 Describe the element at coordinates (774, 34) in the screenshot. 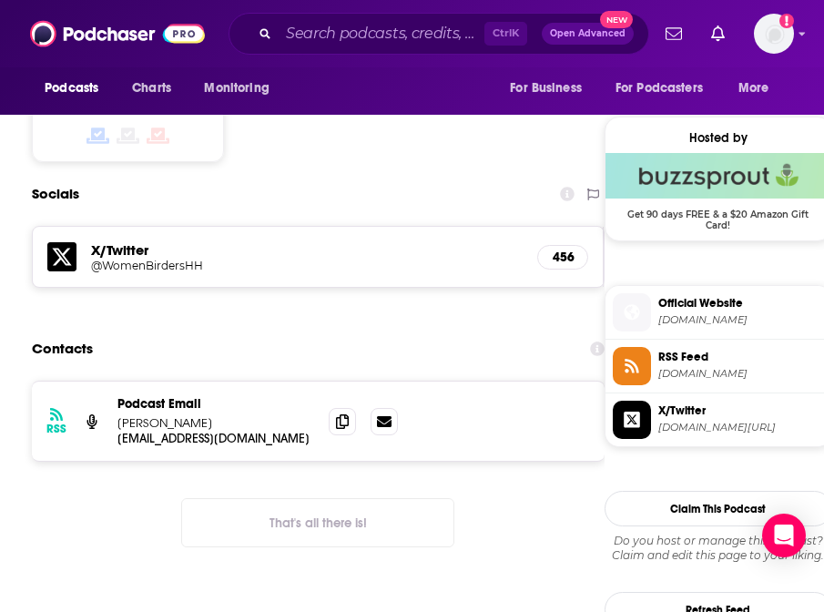

I see `button: Show profile menu` at that location.